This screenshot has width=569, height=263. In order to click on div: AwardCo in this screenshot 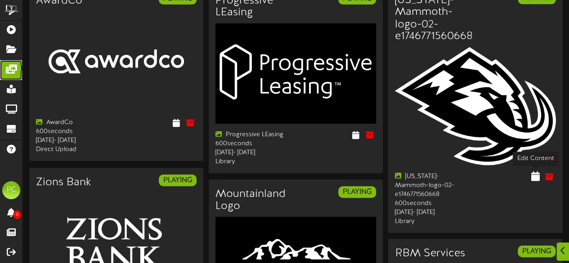, I will do `click(72, 123)`.